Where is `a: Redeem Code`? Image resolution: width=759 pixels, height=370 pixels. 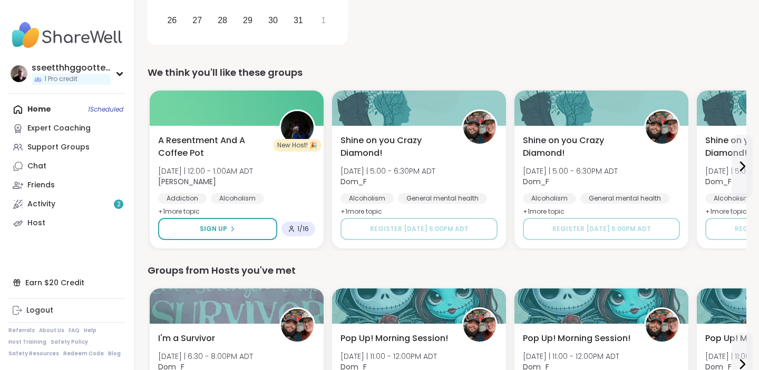 a: Redeem Code is located at coordinates (83, 354).